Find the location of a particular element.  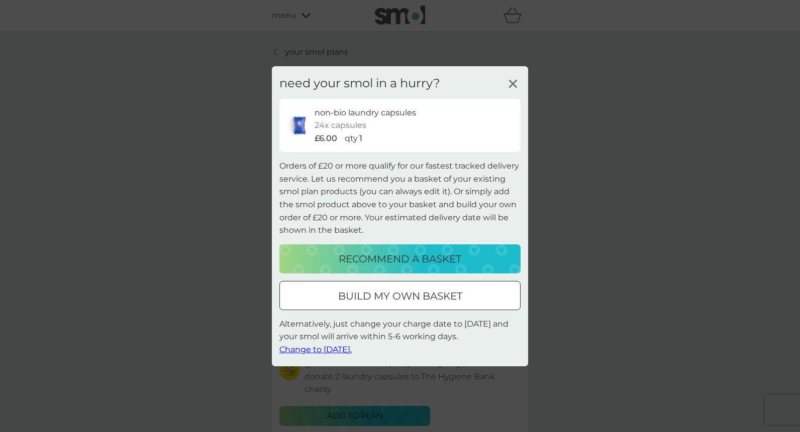

p: non-bio laundry capsules is located at coordinates (365, 112).